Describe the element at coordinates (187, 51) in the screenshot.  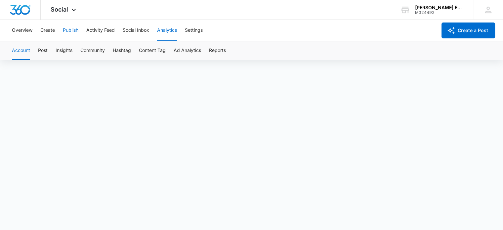
I see `button: Ad Analytics` at that location.